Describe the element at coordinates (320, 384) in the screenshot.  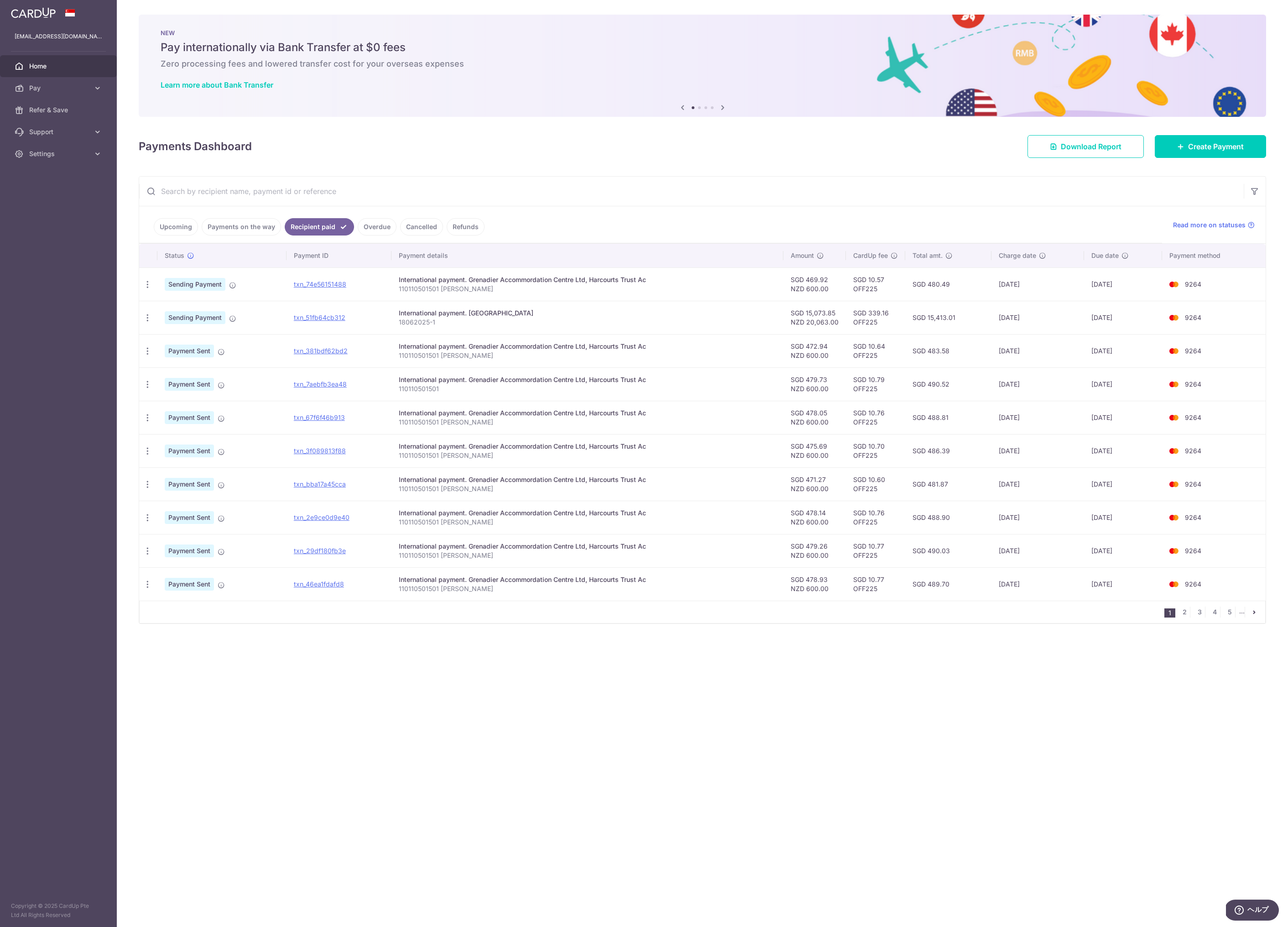
I see `a: txn_7aebfb3ea48` at that location.